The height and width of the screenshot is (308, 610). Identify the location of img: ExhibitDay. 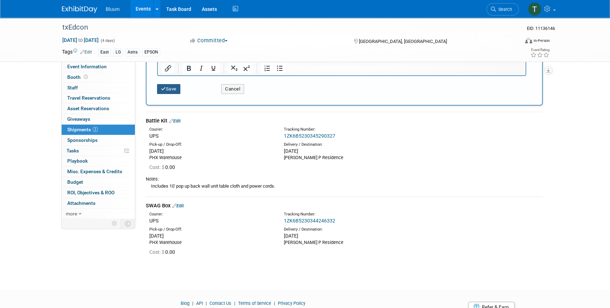
(80, 10).